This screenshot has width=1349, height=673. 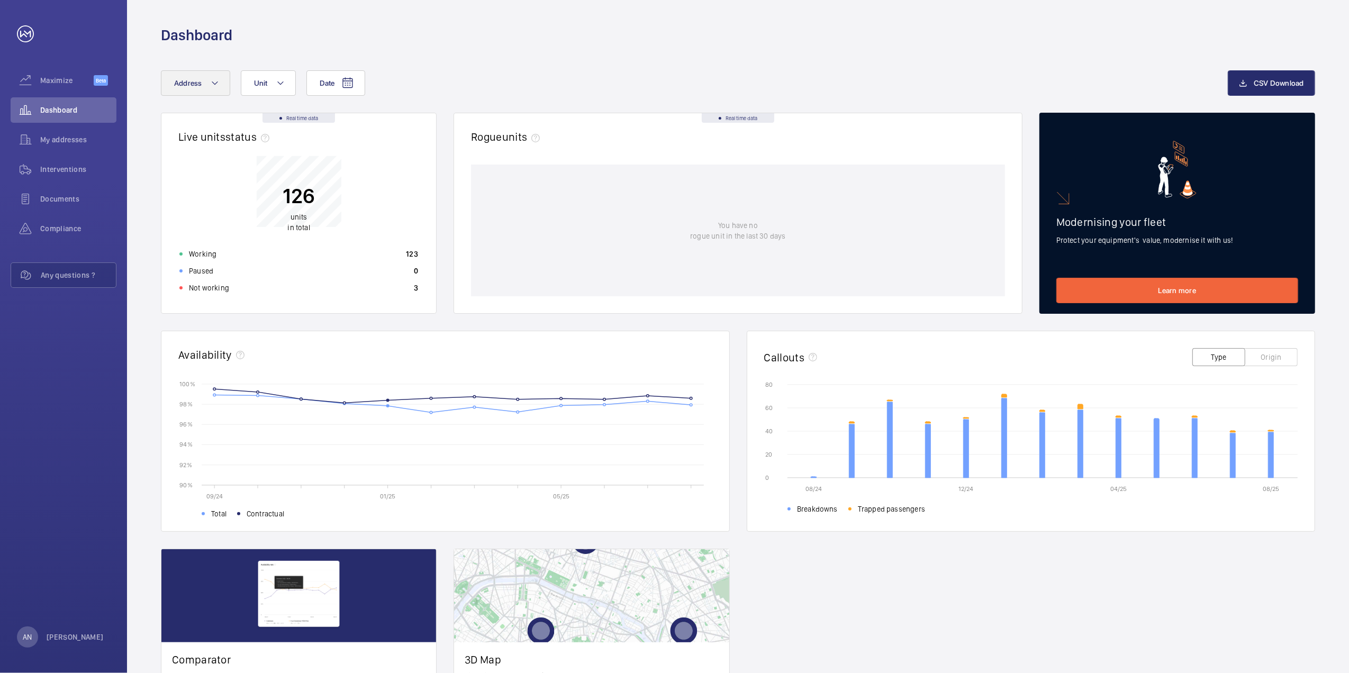 I want to click on p: 0, so click(x=416, y=271).